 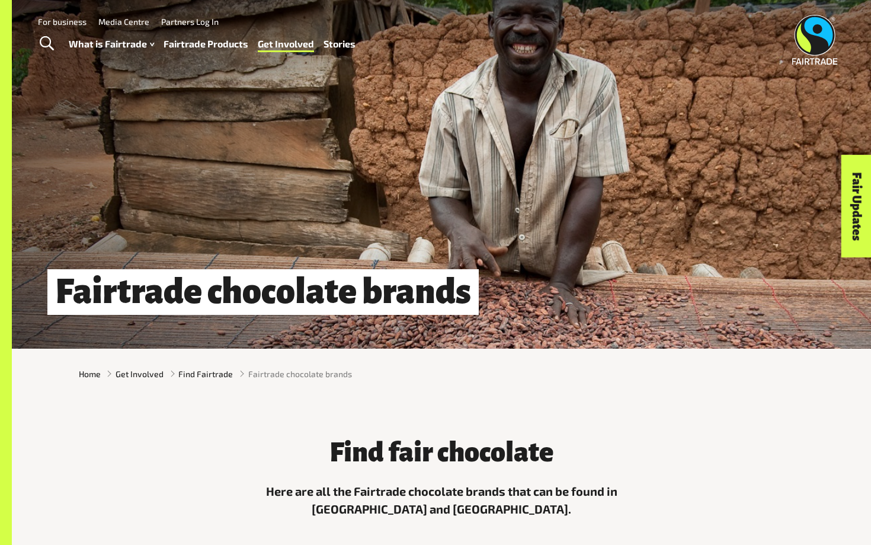 I want to click on a: Home, so click(x=90, y=373).